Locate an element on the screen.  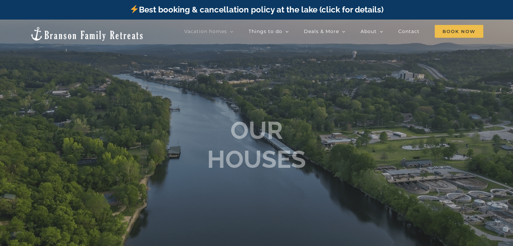
span: Deals & More is located at coordinates (321, 31).